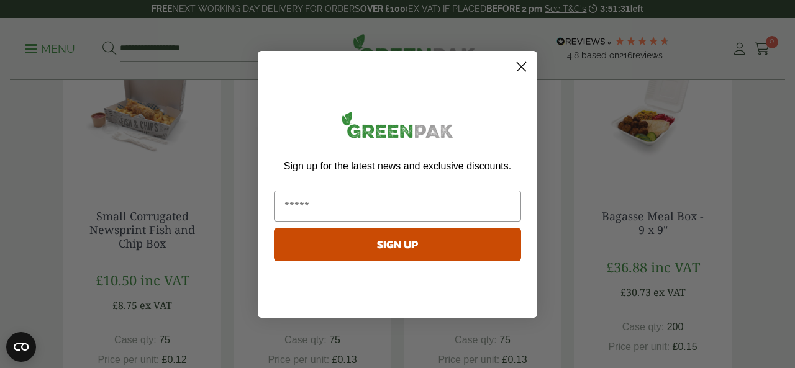 This screenshot has width=795, height=368. I want to click on button: Close dialog, so click(521, 66).